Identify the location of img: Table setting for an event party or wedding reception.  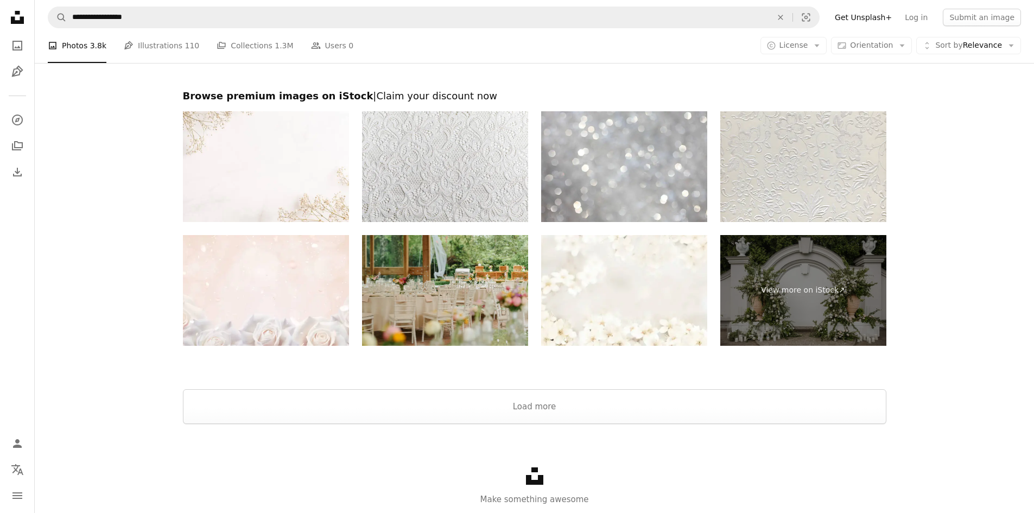
(445, 290).